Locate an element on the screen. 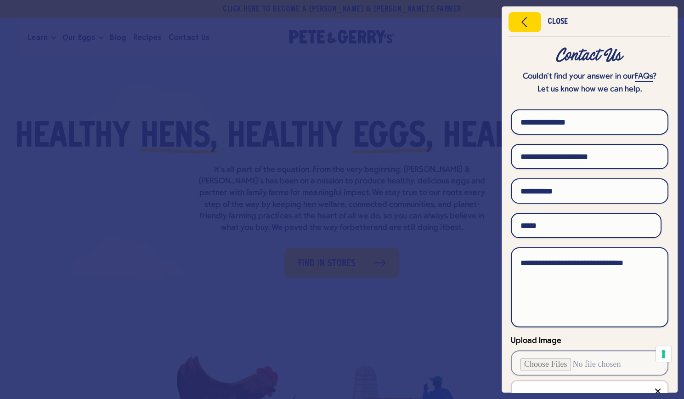 Image resolution: width=684 pixels, height=399 pixels. p: Let us know how we can help. is located at coordinates (590, 90).